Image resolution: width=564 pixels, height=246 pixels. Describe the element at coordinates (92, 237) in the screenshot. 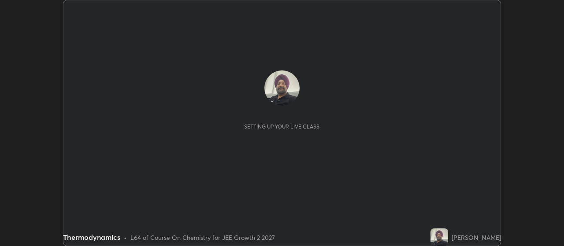

I see `div: Thermodynamics` at that location.